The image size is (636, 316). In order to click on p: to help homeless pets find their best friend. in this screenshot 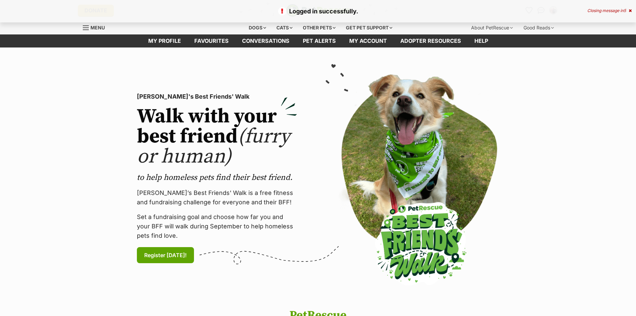, I will do `click(217, 177)`.